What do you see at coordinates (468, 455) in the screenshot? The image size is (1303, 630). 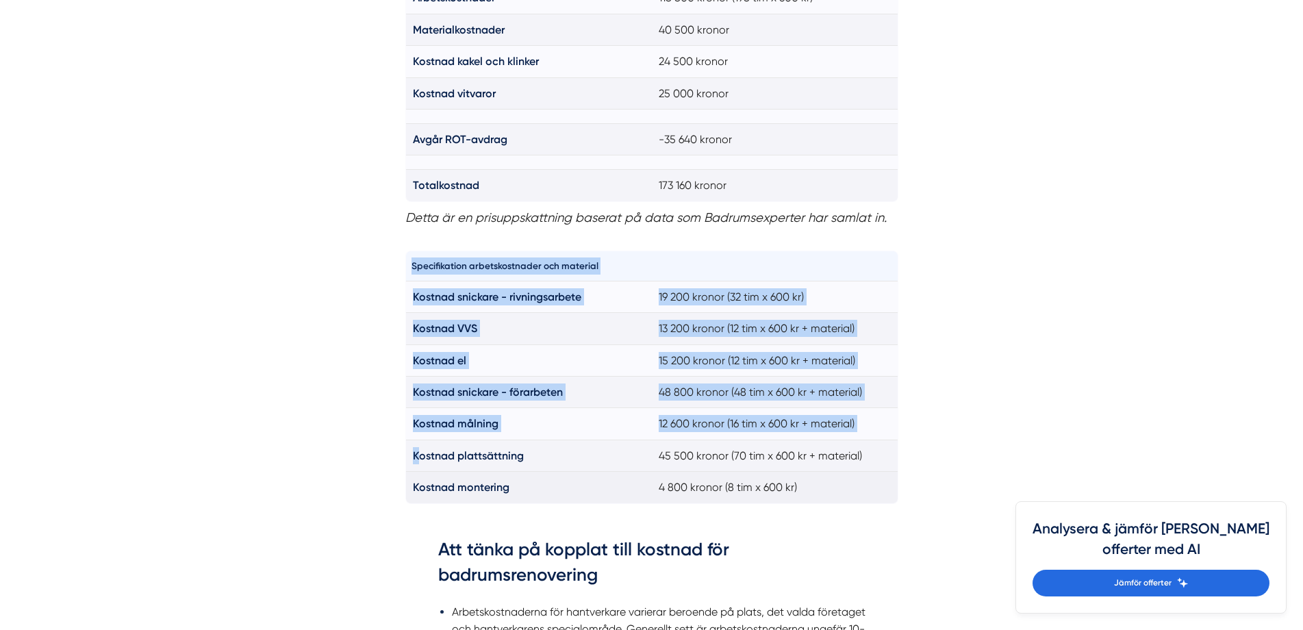 I see `strong: Kostnad plattsättning` at bounding box center [468, 455].